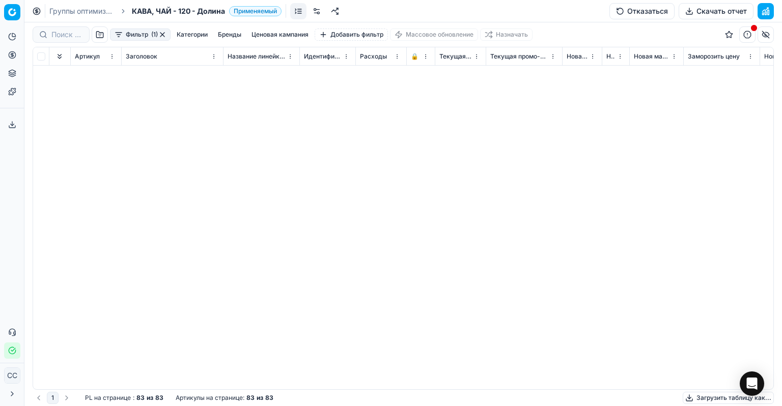 The height and width of the screenshot is (406, 782). What do you see at coordinates (12, 376) in the screenshot?
I see `button: СС` at bounding box center [12, 376].